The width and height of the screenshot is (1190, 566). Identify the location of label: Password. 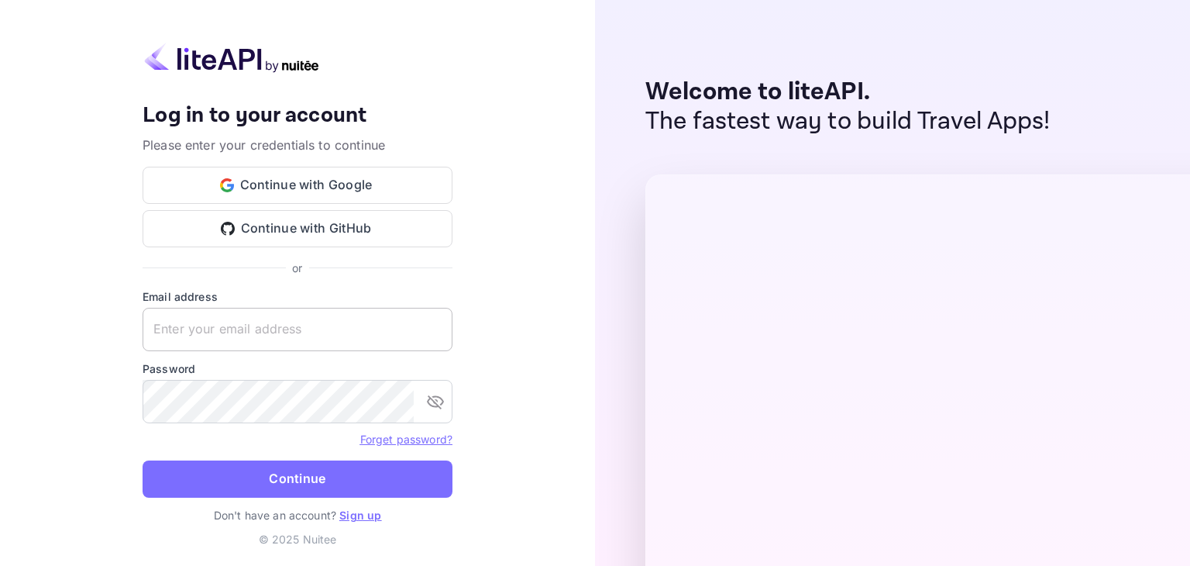
(298, 368).